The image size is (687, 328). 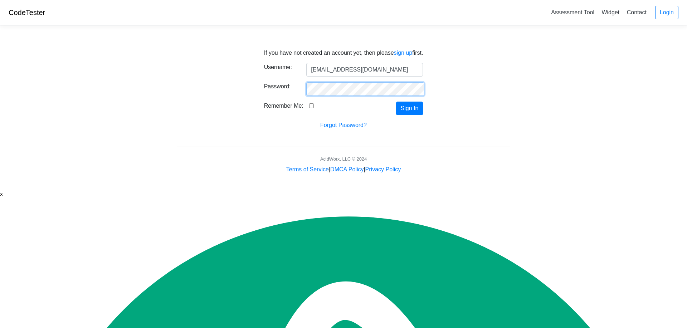 What do you see at coordinates (344, 159) in the screenshot?
I see `div: AcidWorx, LLC © 2024` at bounding box center [344, 159].